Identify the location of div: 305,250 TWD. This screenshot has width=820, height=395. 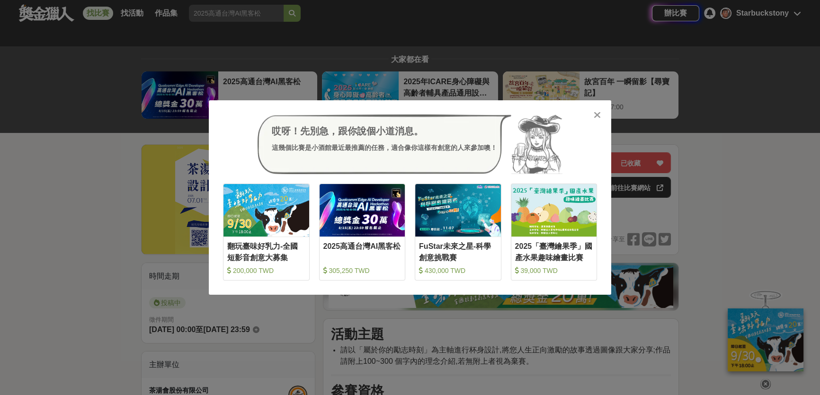
(362, 271).